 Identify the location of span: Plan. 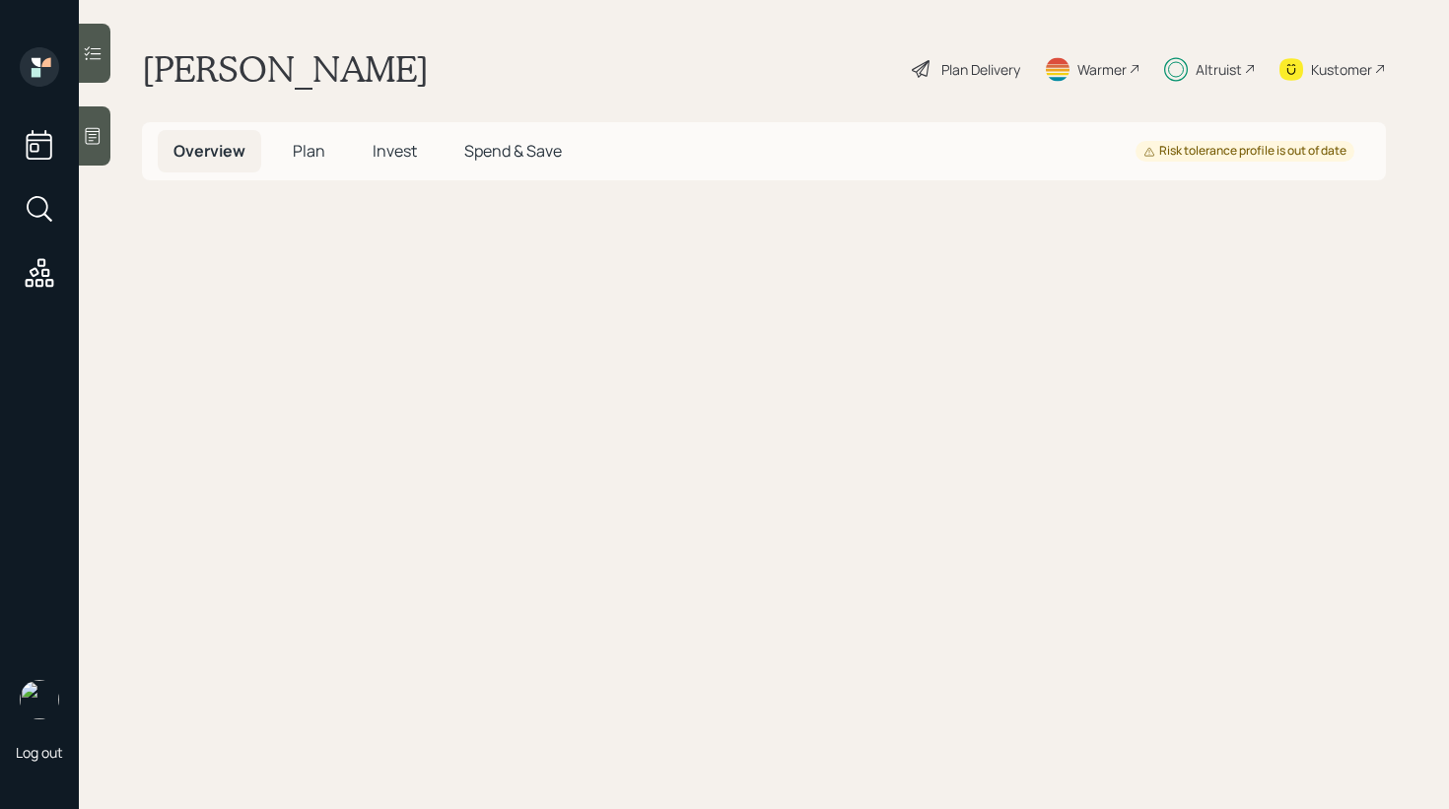
(308, 151).